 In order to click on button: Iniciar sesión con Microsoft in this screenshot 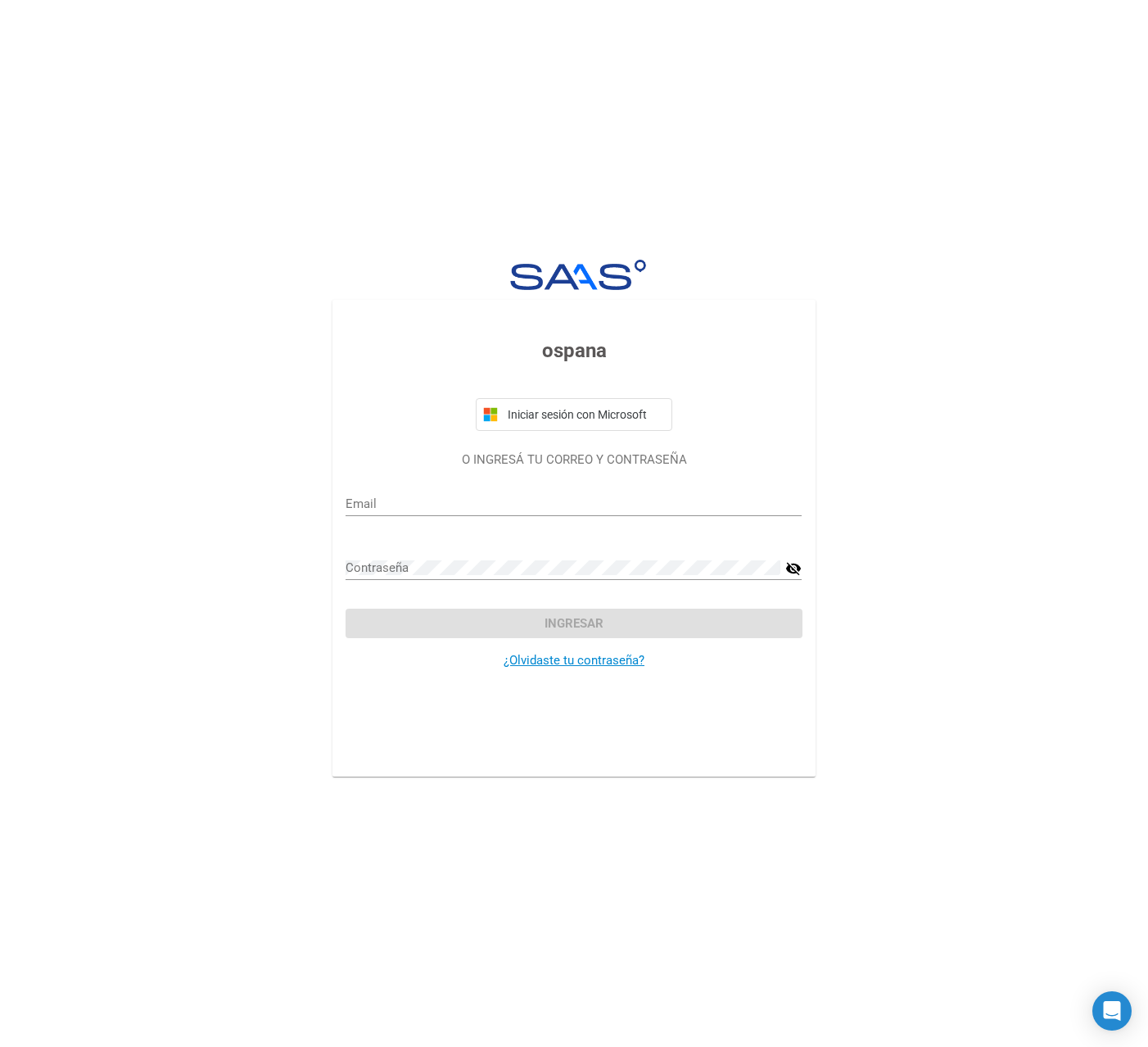, I will do `click(574, 415)`.